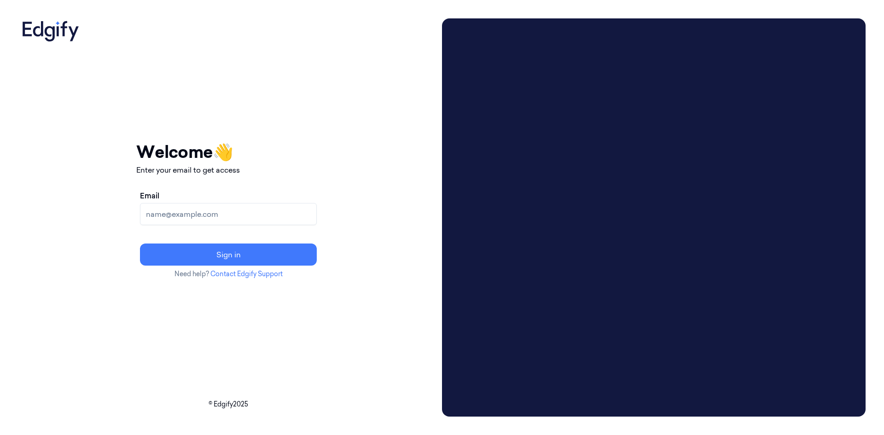 The width and height of the screenshot is (884, 435). I want to click on a: Contact Edgify Support, so click(246, 274).